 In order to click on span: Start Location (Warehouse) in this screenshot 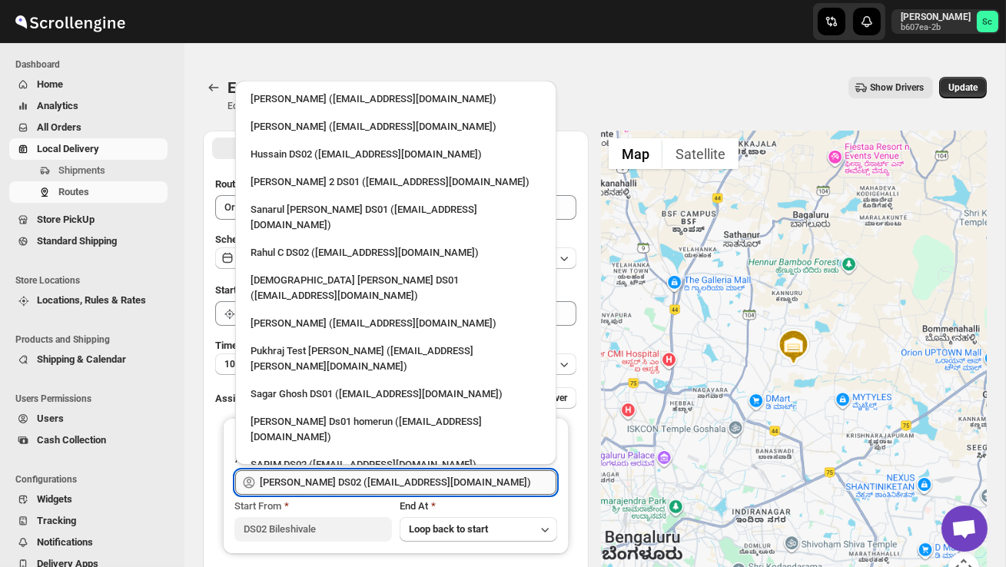, I will do `click(276, 290)`.